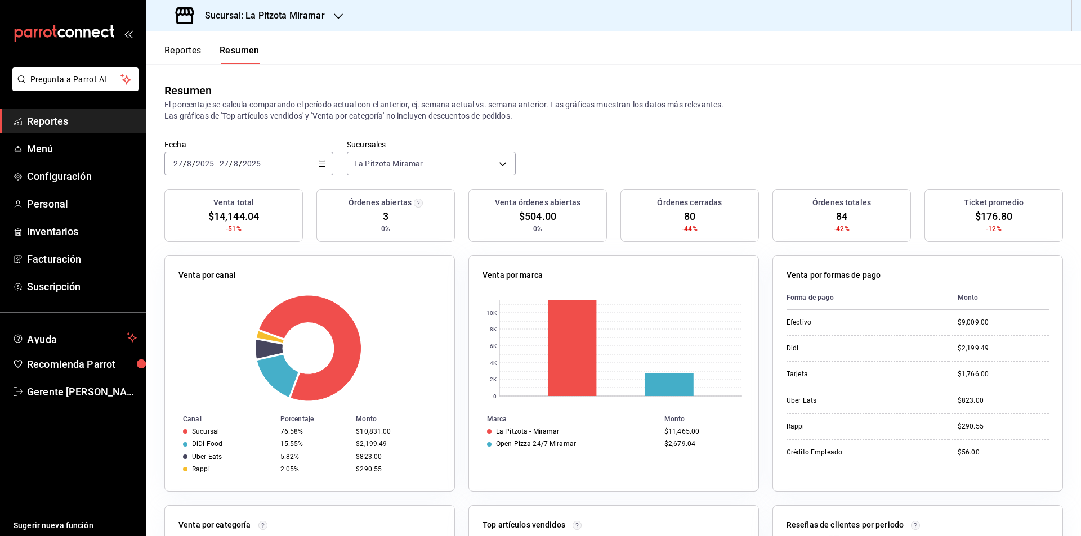  What do you see at coordinates (845, 525) in the screenshot?
I see `p: Reseñas de clientes por periodo` at bounding box center [845, 525].